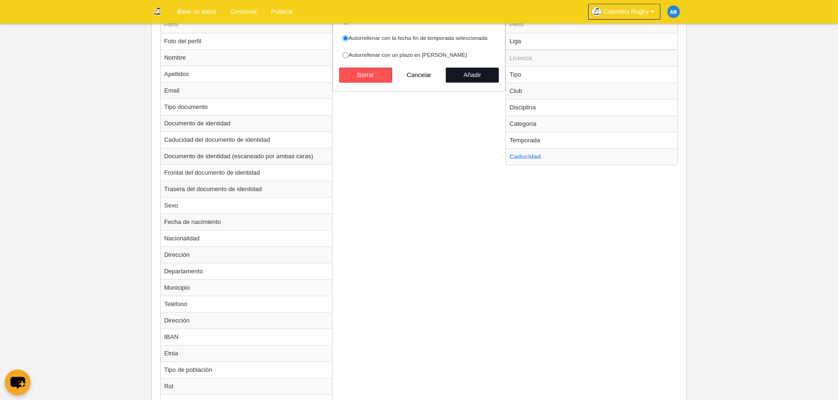 The image size is (838, 400). I want to click on td: Departamento, so click(247, 271).